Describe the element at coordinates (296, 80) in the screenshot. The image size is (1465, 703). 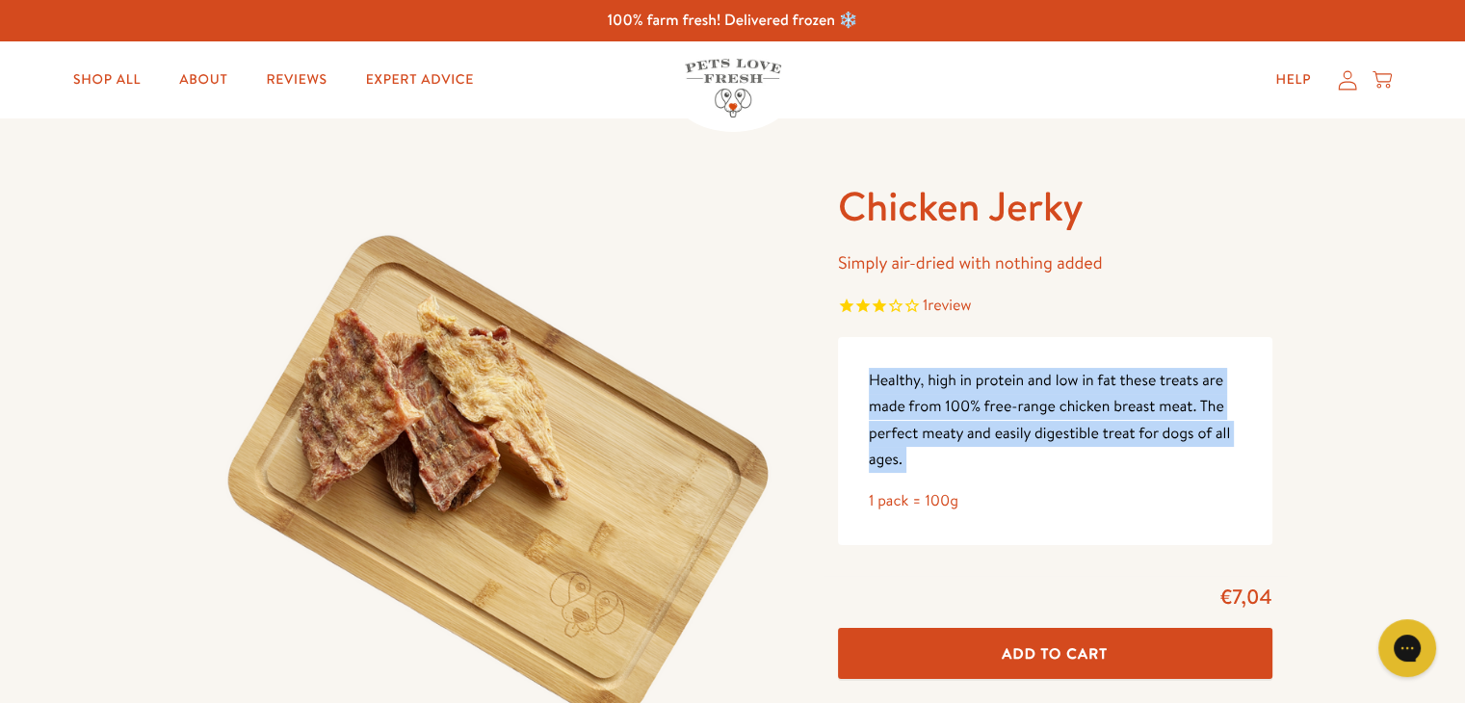
I see `a: Reviews` at that location.